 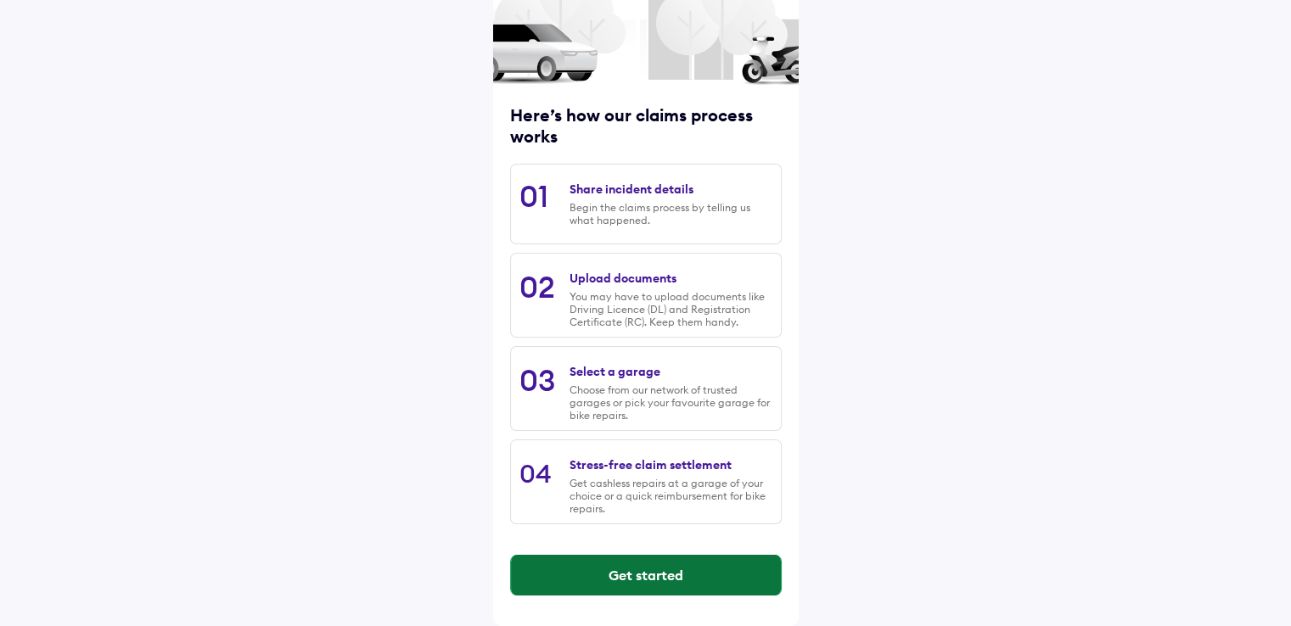 What do you see at coordinates (670, 309) in the screenshot?
I see `div: You may have to upload documents like Driving Licence (DL) and Registration Certificate (RC). Kee...` at bounding box center [670, 309].